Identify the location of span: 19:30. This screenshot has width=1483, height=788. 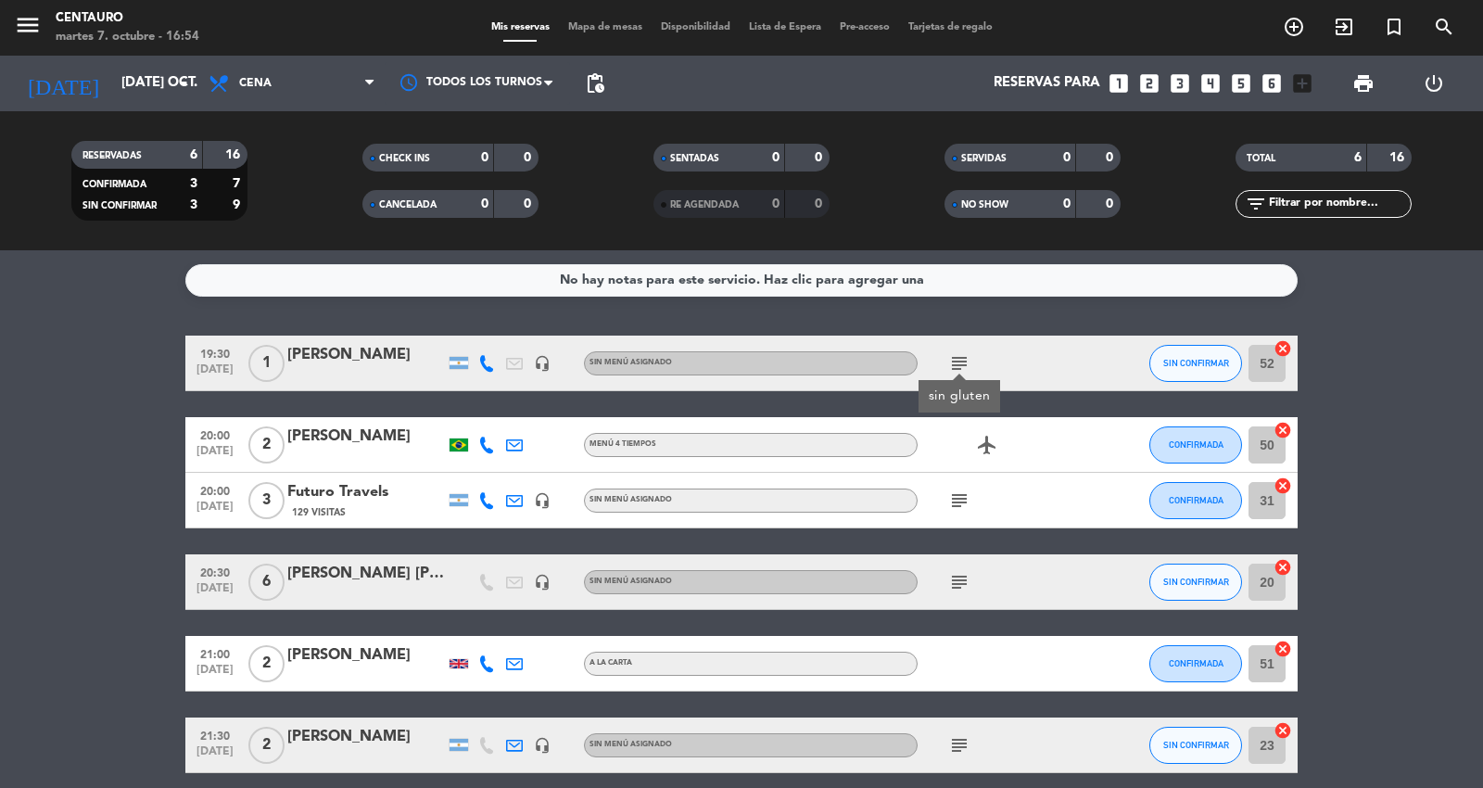
(215, 352).